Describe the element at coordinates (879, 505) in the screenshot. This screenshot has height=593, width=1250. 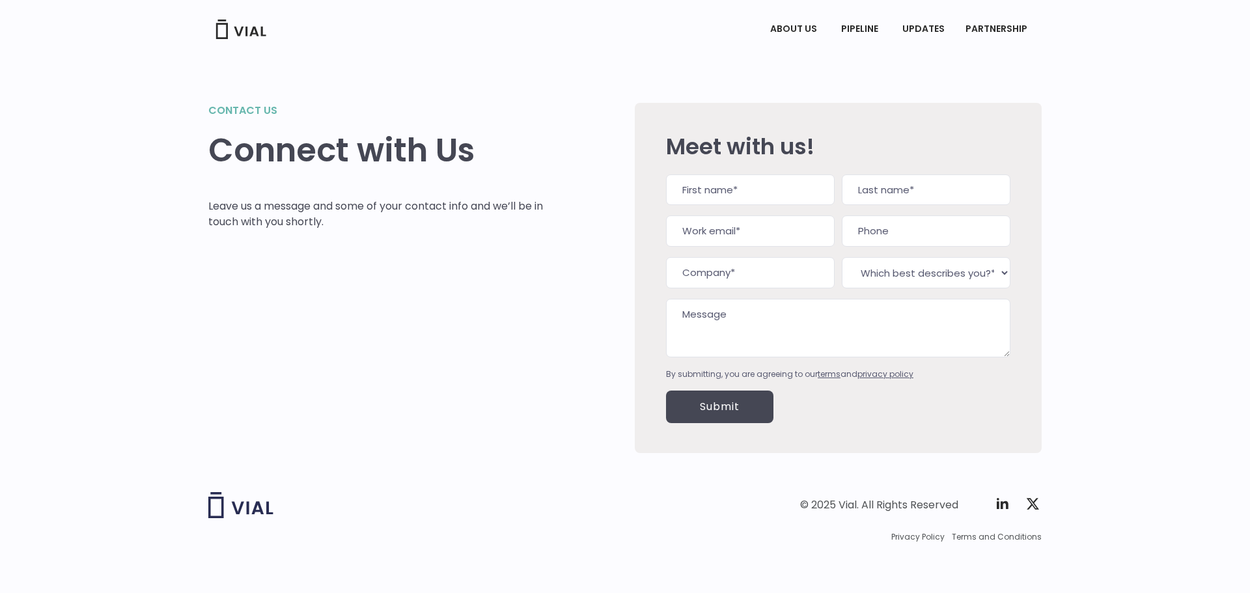
I see `div: © 2025 Vial. All Rights Reserved` at that location.